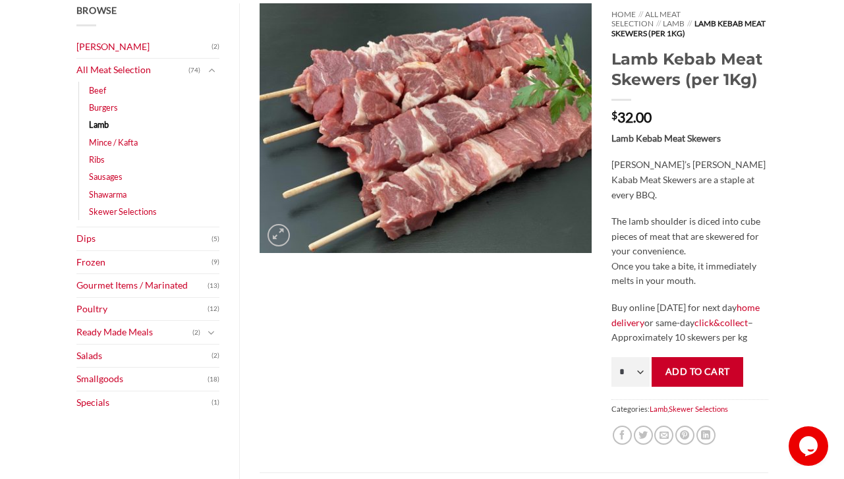 This screenshot has height=479, width=844. I want to click on a: Shawarma, so click(107, 194).